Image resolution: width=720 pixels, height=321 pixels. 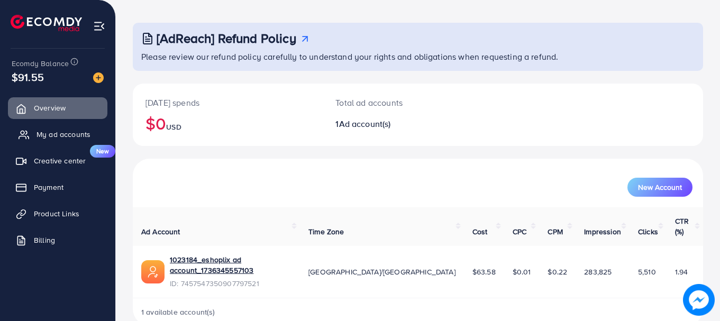 I want to click on span: Overview, so click(x=50, y=108).